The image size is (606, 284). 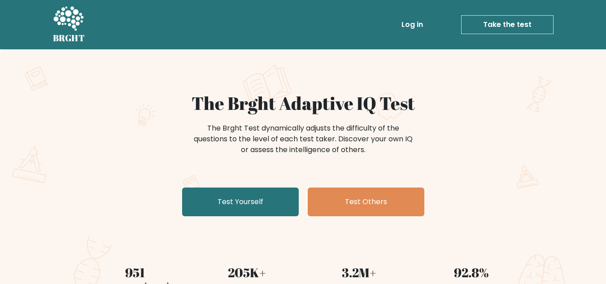 What do you see at coordinates (412, 25) in the screenshot?
I see `a: Log in` at bounding box center [412, 25].